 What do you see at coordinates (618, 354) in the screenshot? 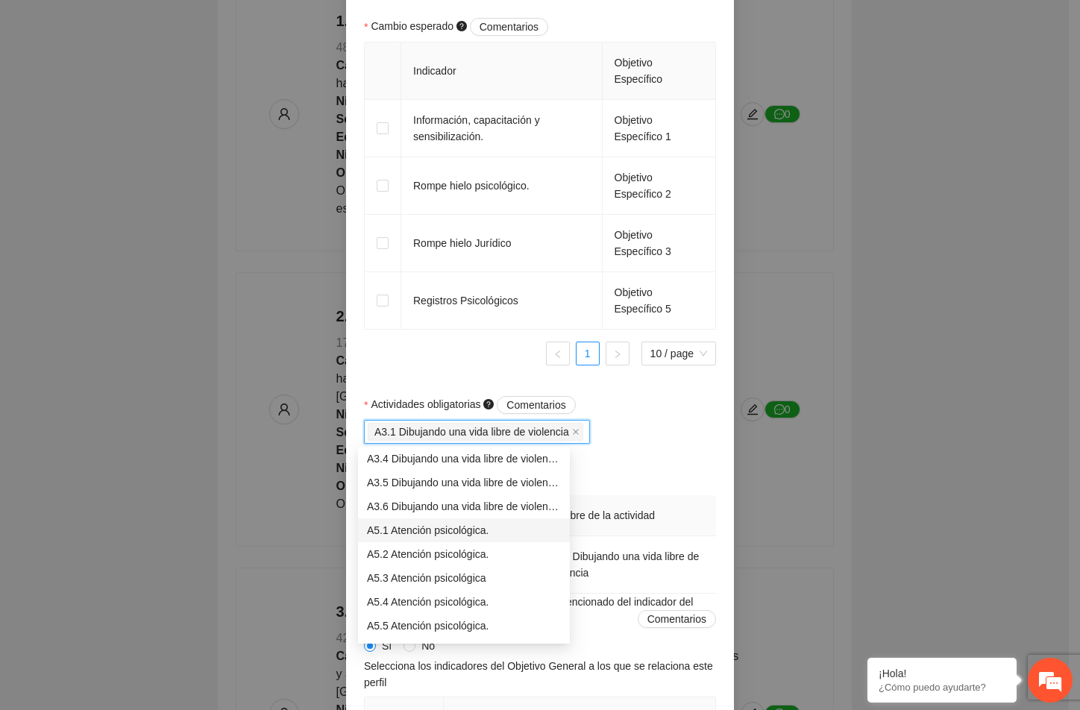
I see `button: right` at bounding box center [618, 354].